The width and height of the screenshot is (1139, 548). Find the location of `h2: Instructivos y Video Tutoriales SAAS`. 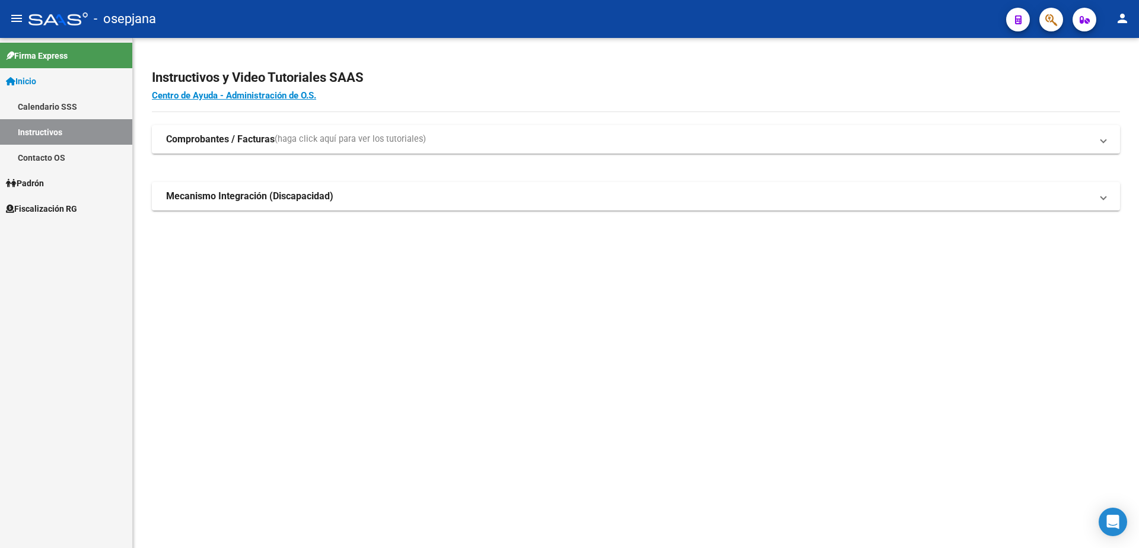

h2: Instructivos y Video Tutoriales SAAS is located at coordinates (636, 78).